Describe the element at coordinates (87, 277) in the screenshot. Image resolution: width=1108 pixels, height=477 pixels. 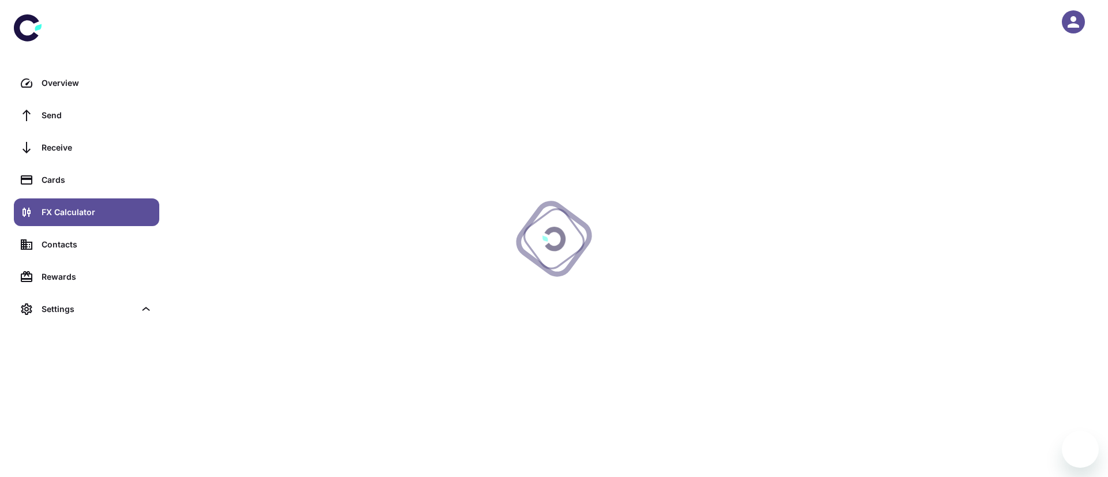
I see `a: Rewards` at that location.